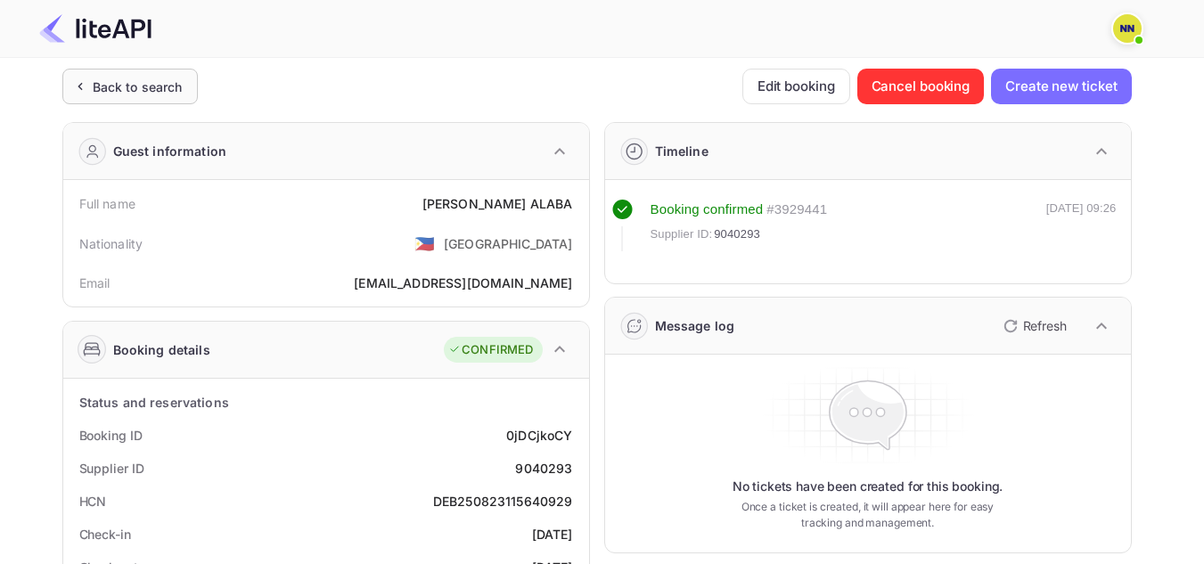  Describe the element at coordinates (796, 86) in the screenshot. I see `button: Edit booking` at that location.